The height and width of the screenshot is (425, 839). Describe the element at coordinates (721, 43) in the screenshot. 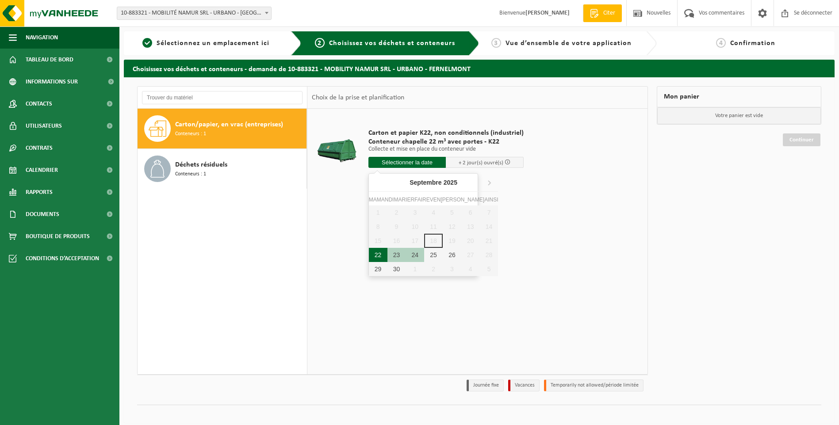

I see `span: 4` at that location.